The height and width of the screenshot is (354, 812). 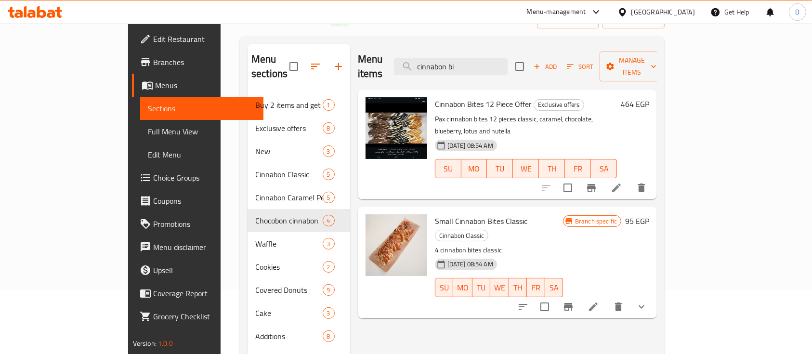 I want to click on div: Cinnabon Classic, so click(x=461, y=235).